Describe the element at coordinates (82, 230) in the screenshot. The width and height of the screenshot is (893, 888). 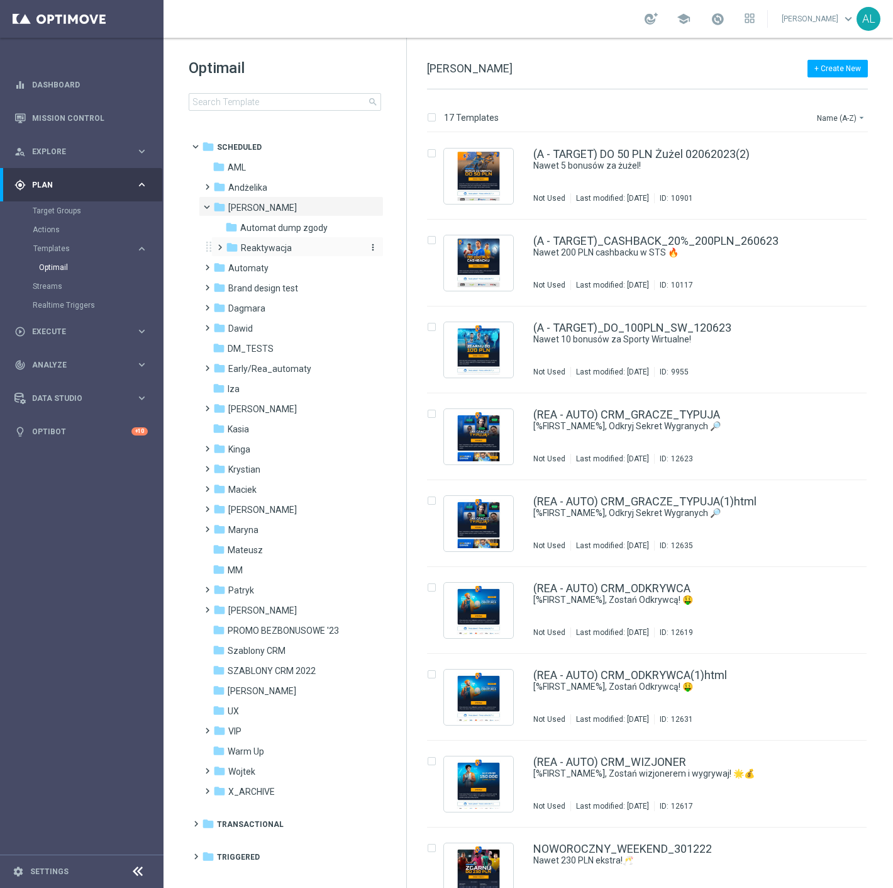
I see `a: Actions` at that location.